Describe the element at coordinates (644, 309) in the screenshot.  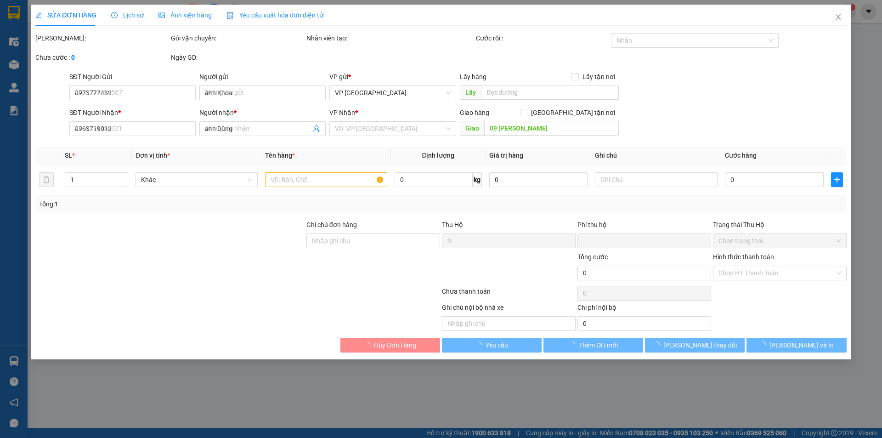
I see `div: Chi phí nội bộ` at that location.